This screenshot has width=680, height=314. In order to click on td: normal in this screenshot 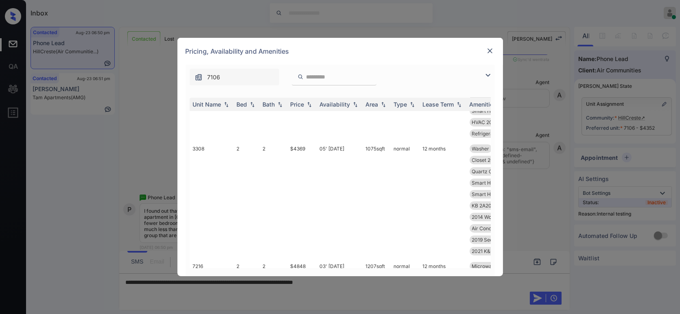, I will do `click(405, 200)`.